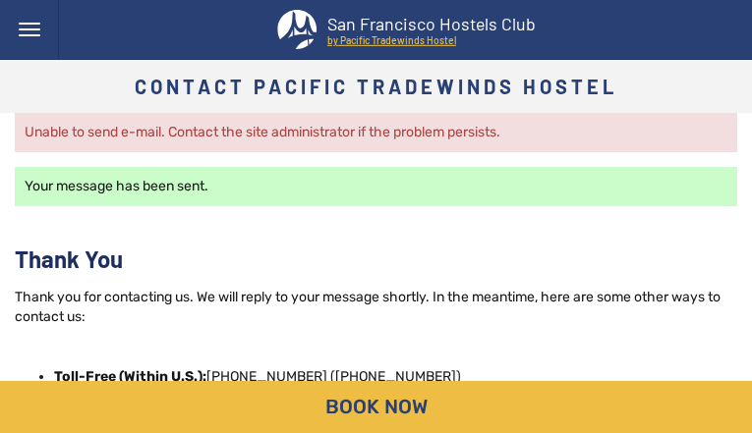 This screenshot has width=752, height=433. What do you see at coordinates (130, 376) in the screenshot?
I see `b: Toll-Free (Within U.S.):` at bounding box center [130, 376].